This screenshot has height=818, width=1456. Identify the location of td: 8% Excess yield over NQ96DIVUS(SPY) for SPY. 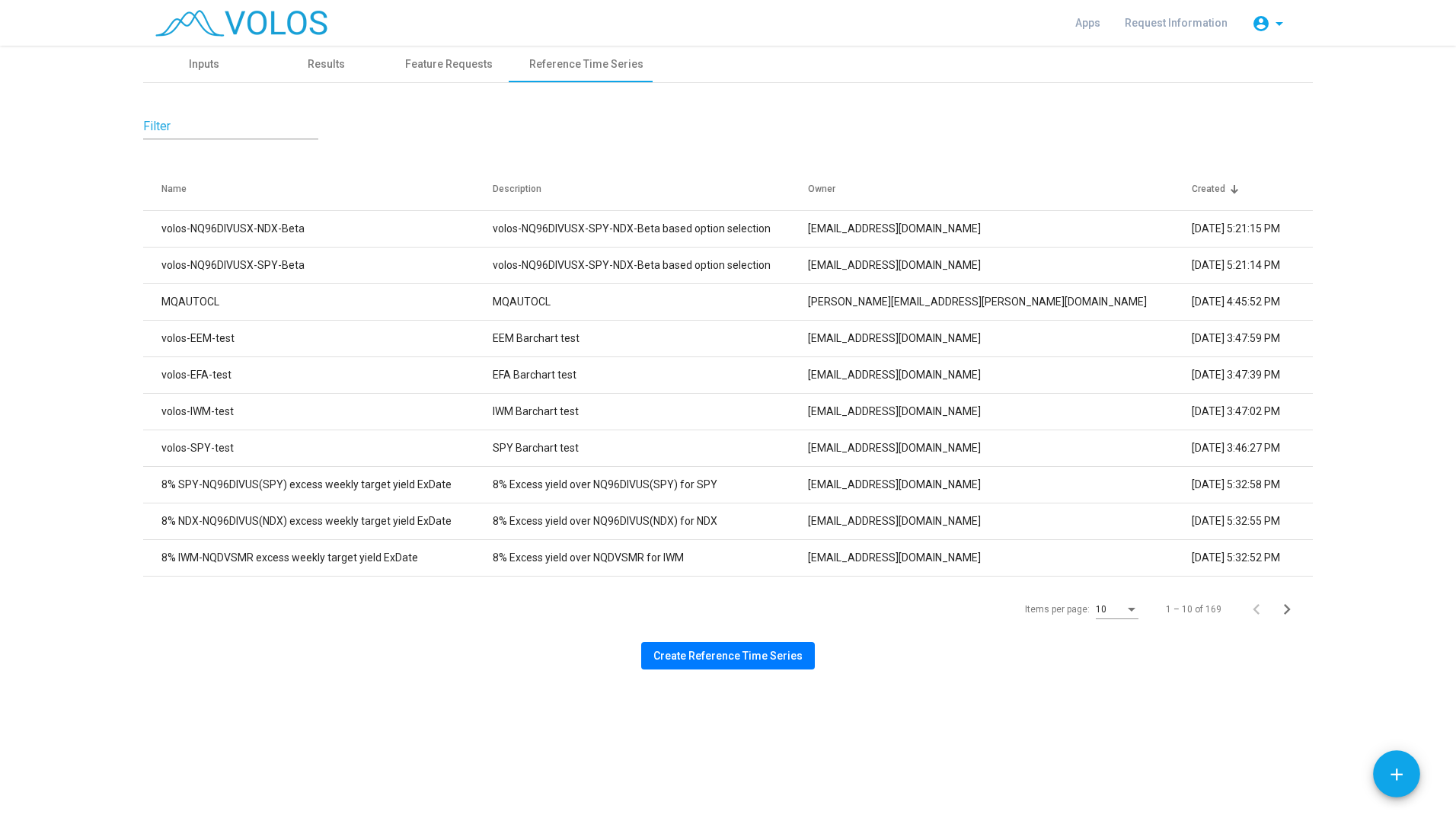
(651, 484).